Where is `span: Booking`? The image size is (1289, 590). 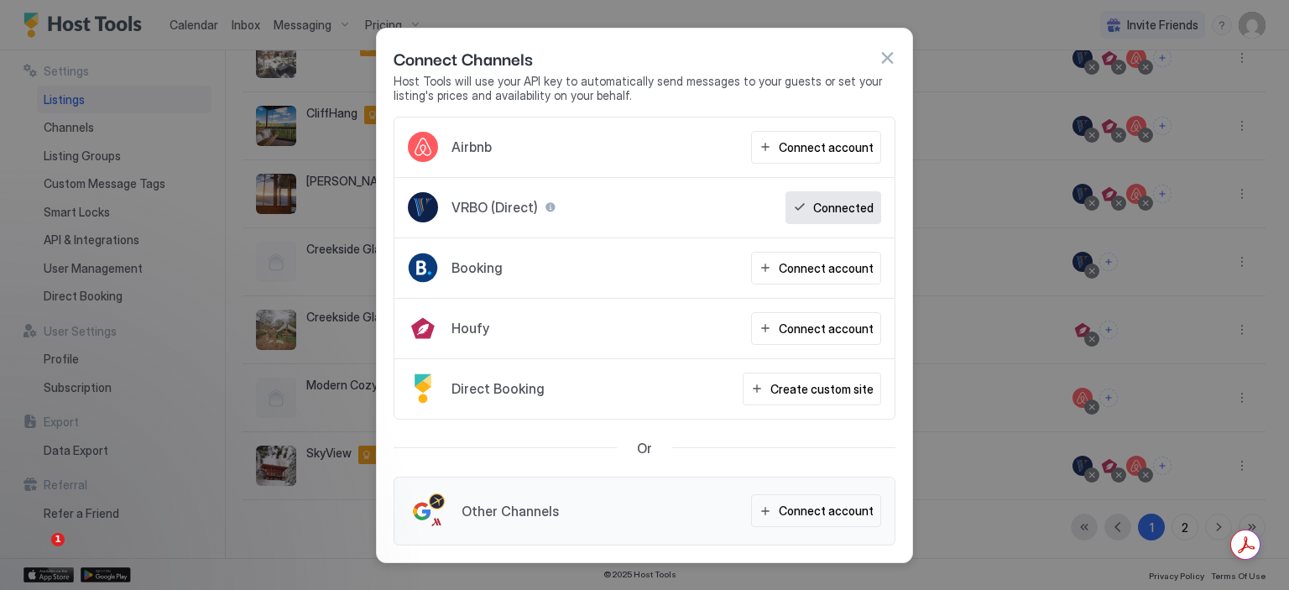 span: Booking is located at coordinates (477, 268).